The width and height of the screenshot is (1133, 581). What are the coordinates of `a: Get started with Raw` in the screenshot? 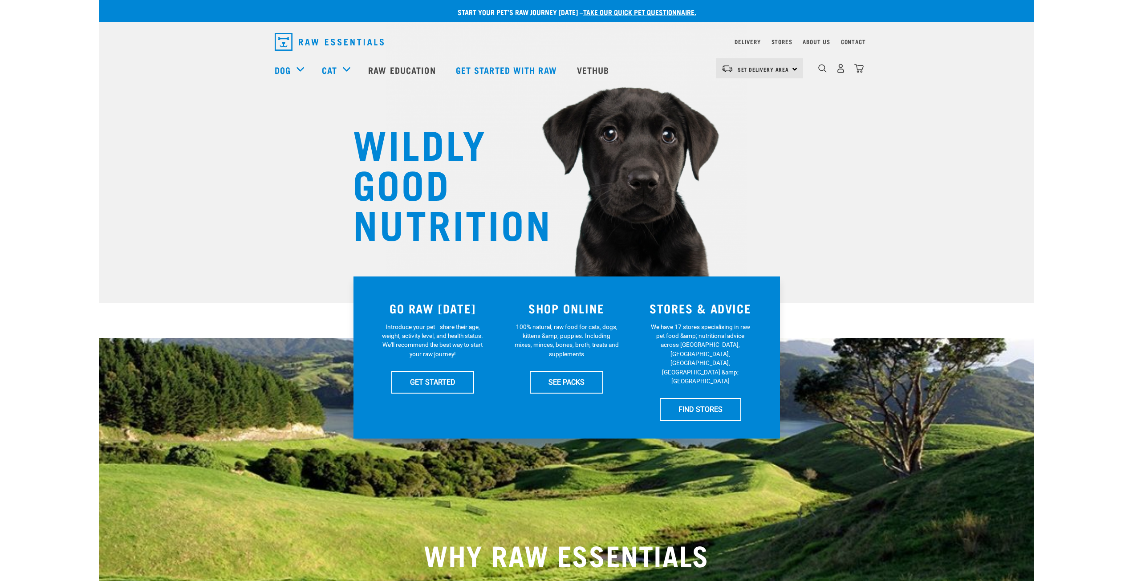 It's located at (507, 70).